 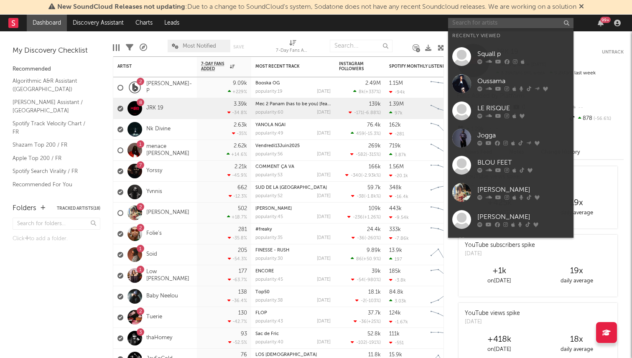 I want to click on div: 2.21k, so click(x=241, y=167).